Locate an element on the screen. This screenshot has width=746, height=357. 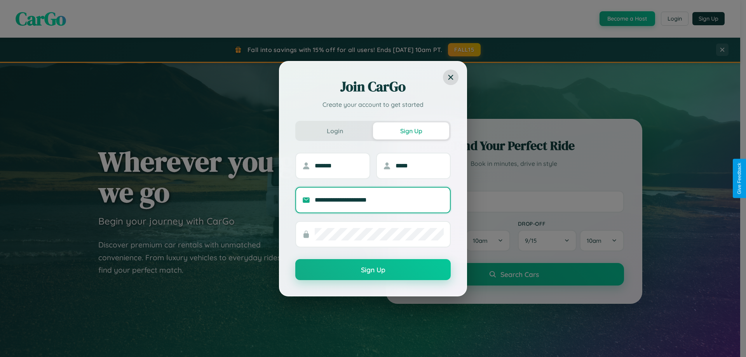
h2: Join CarGo is located at coordinates (373, 87).